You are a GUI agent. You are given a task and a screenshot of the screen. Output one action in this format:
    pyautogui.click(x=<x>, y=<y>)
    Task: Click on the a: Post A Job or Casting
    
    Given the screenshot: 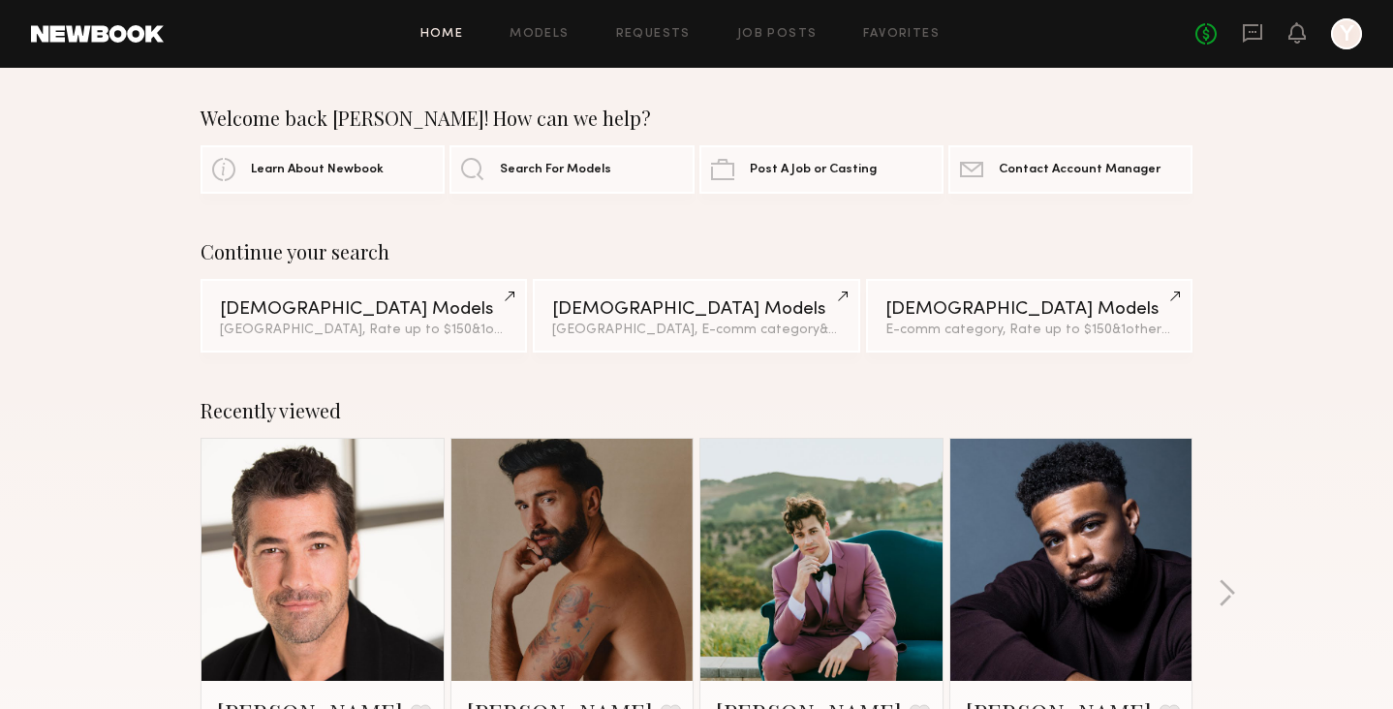 What is the action you would take?
    pyautogui.click(x=822, y=170)
    